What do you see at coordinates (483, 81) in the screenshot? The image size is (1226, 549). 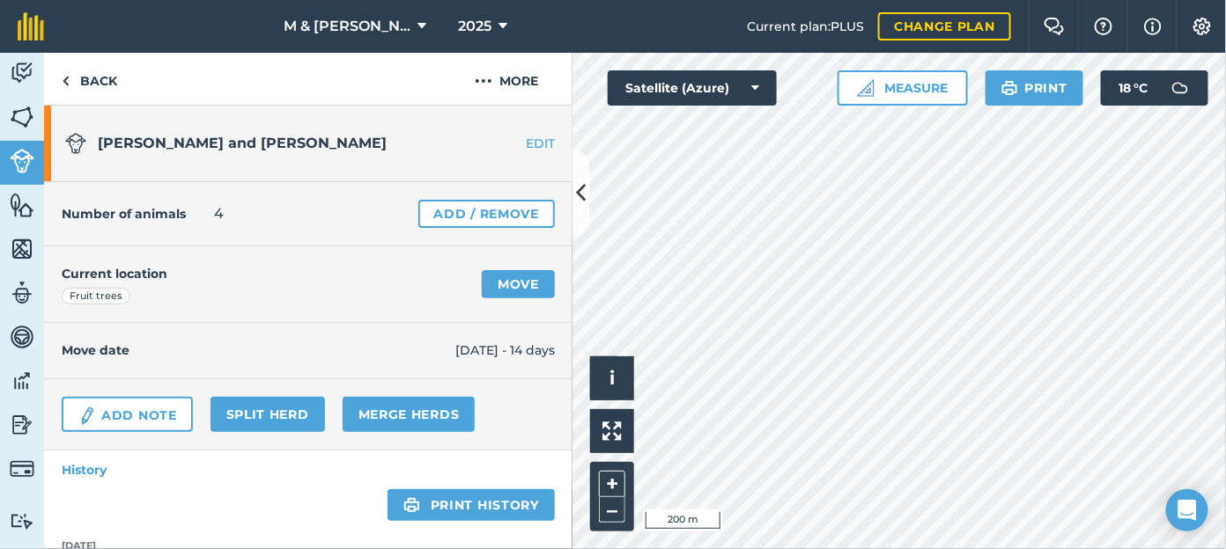 I see `img: svg+xml;base64,PHN2ZyB4bWxucz0iaHR0cDovL3d3dy53My5vcmcvMjAwMC9zdmciIHdpZHRoPSIyMCIgaGVpZ2h0PSIyNC...` at bounding box center [483, 81].